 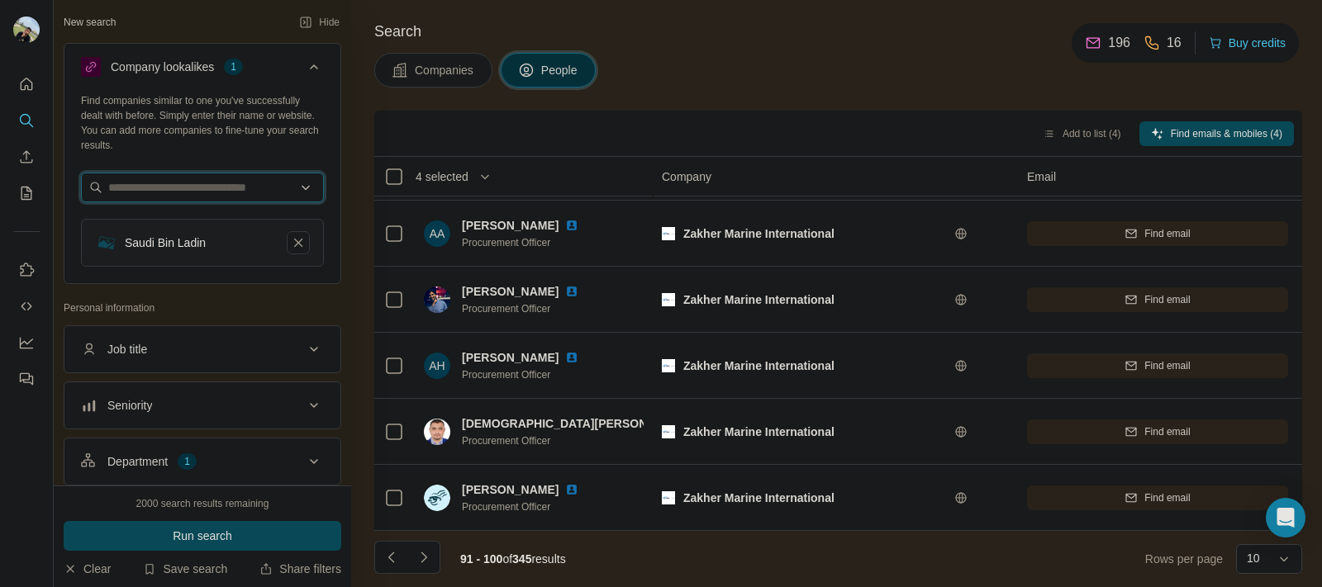 What do you see at coordinates (202, 70) in the screenshot?
I see `button: Company lookalikes1` at bounding box center [202, 70].